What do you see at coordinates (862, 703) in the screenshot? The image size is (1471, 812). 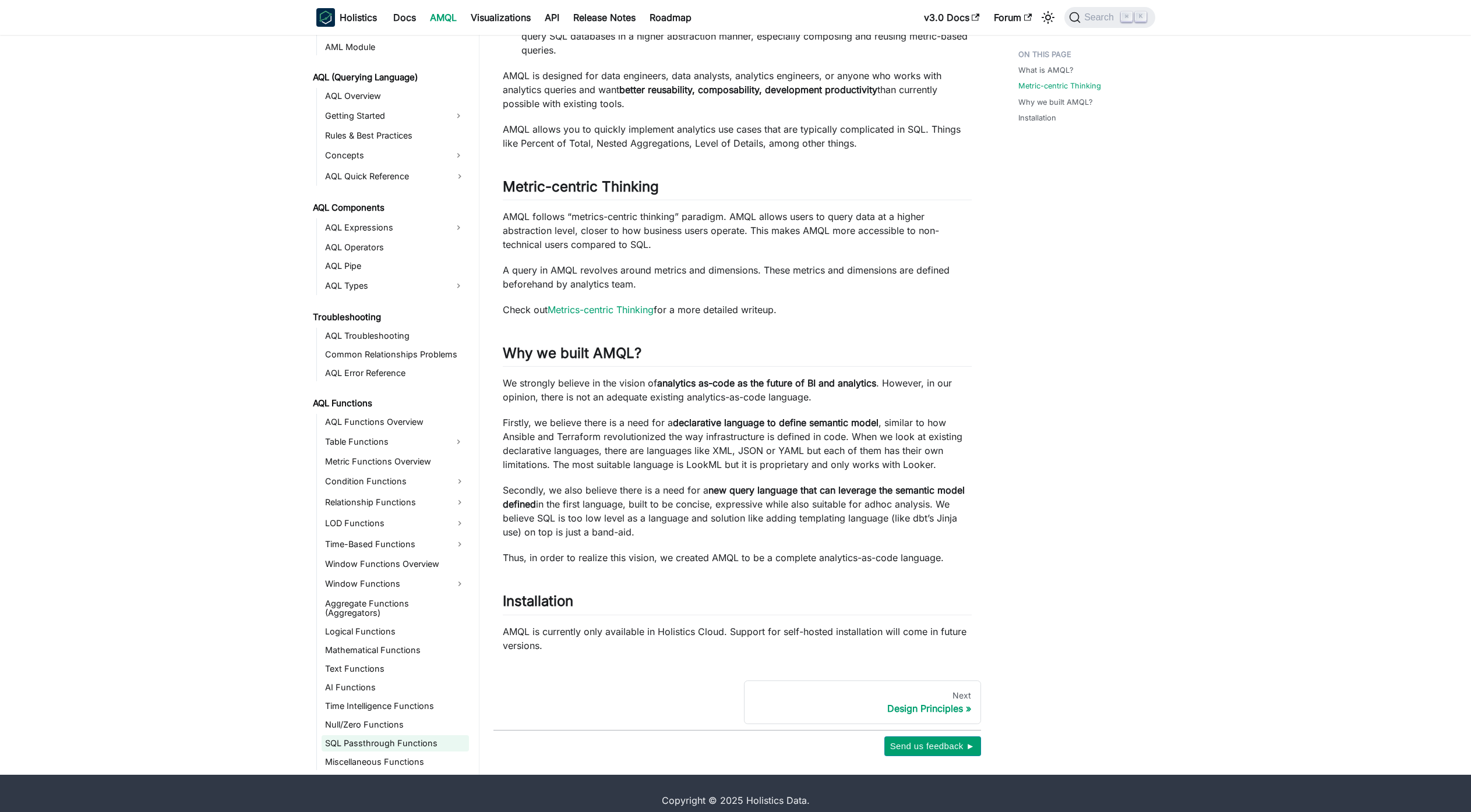 I see `a: NextDesign Principles` at bounding box center [862, 703].